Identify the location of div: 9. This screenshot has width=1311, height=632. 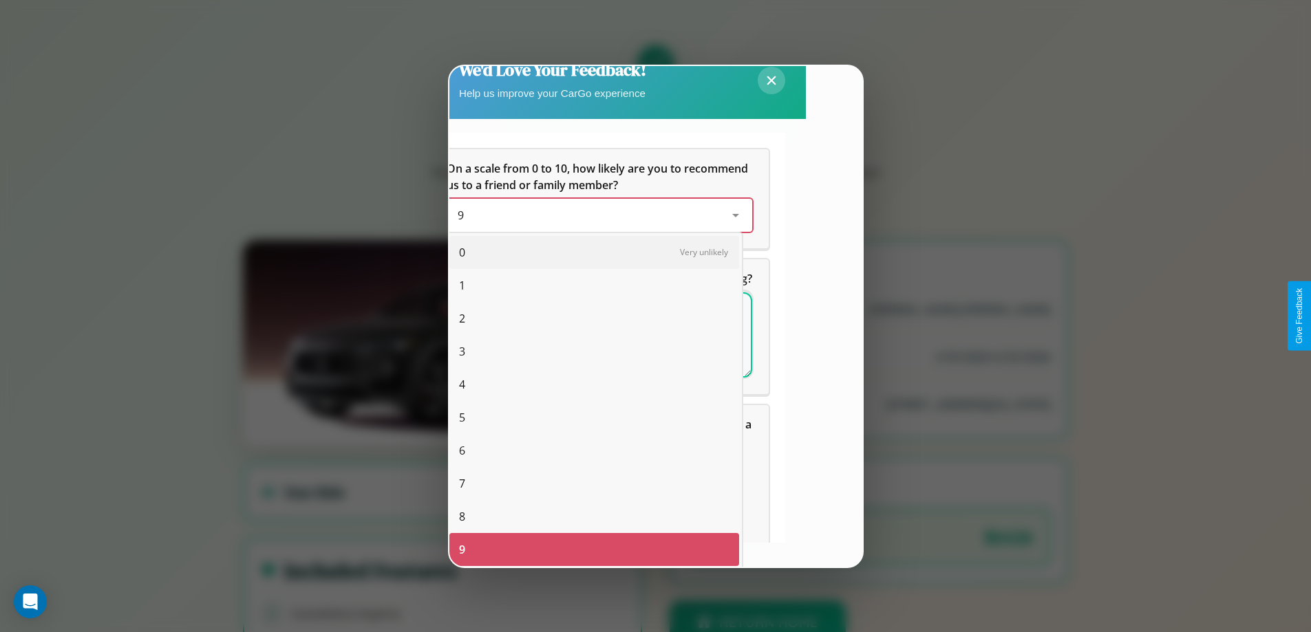
(594, 550).